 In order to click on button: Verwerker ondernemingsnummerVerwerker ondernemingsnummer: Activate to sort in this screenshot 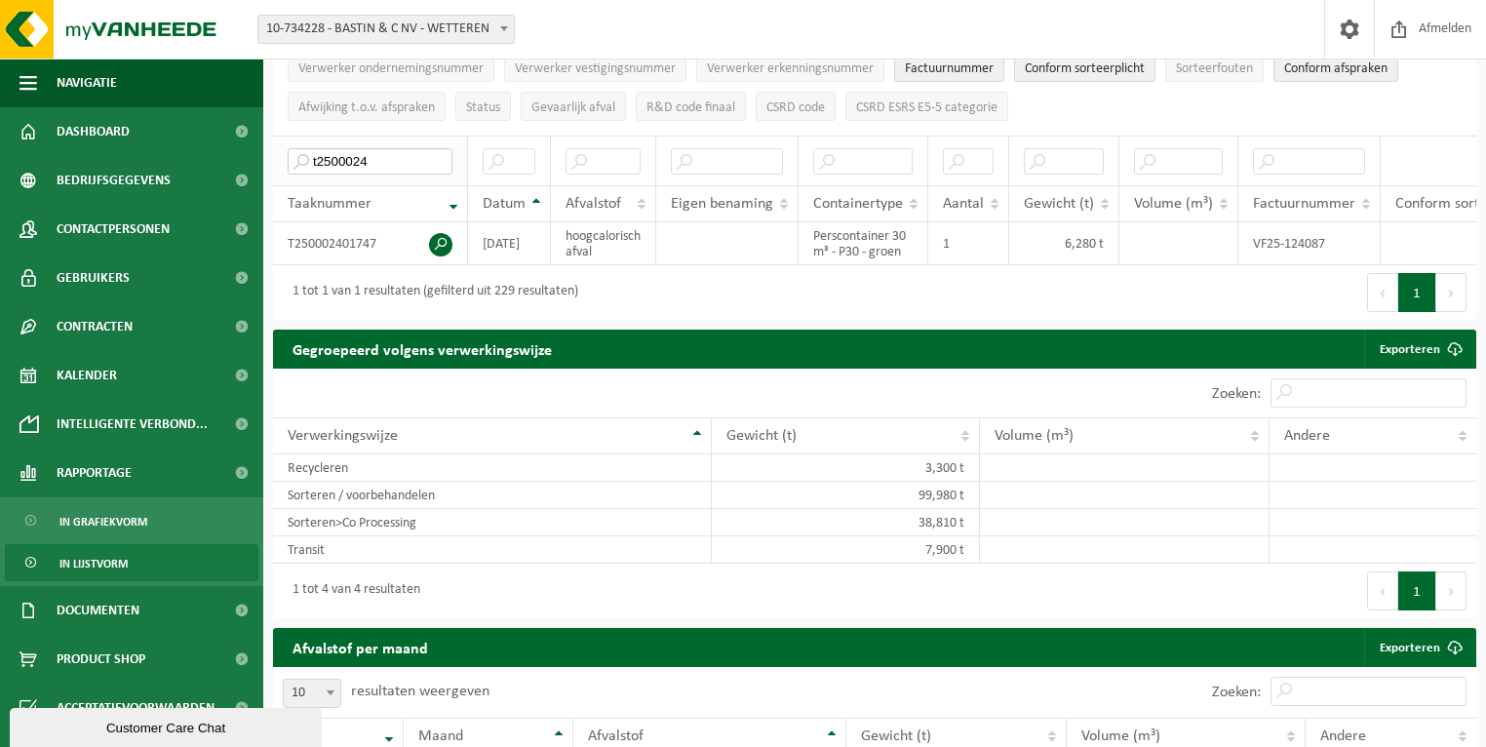, I will do `click(391, 67)`.